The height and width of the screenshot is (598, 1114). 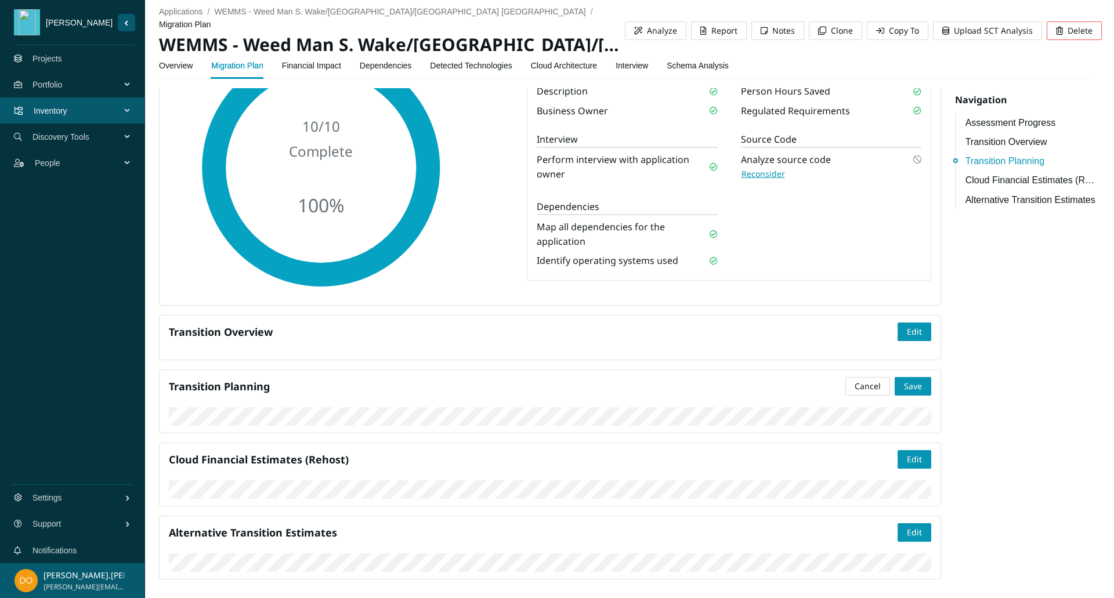 What do you see at coordinates (176, 66) in the screenshot?
I see `a: Overview` at bounding box center [176, 66].